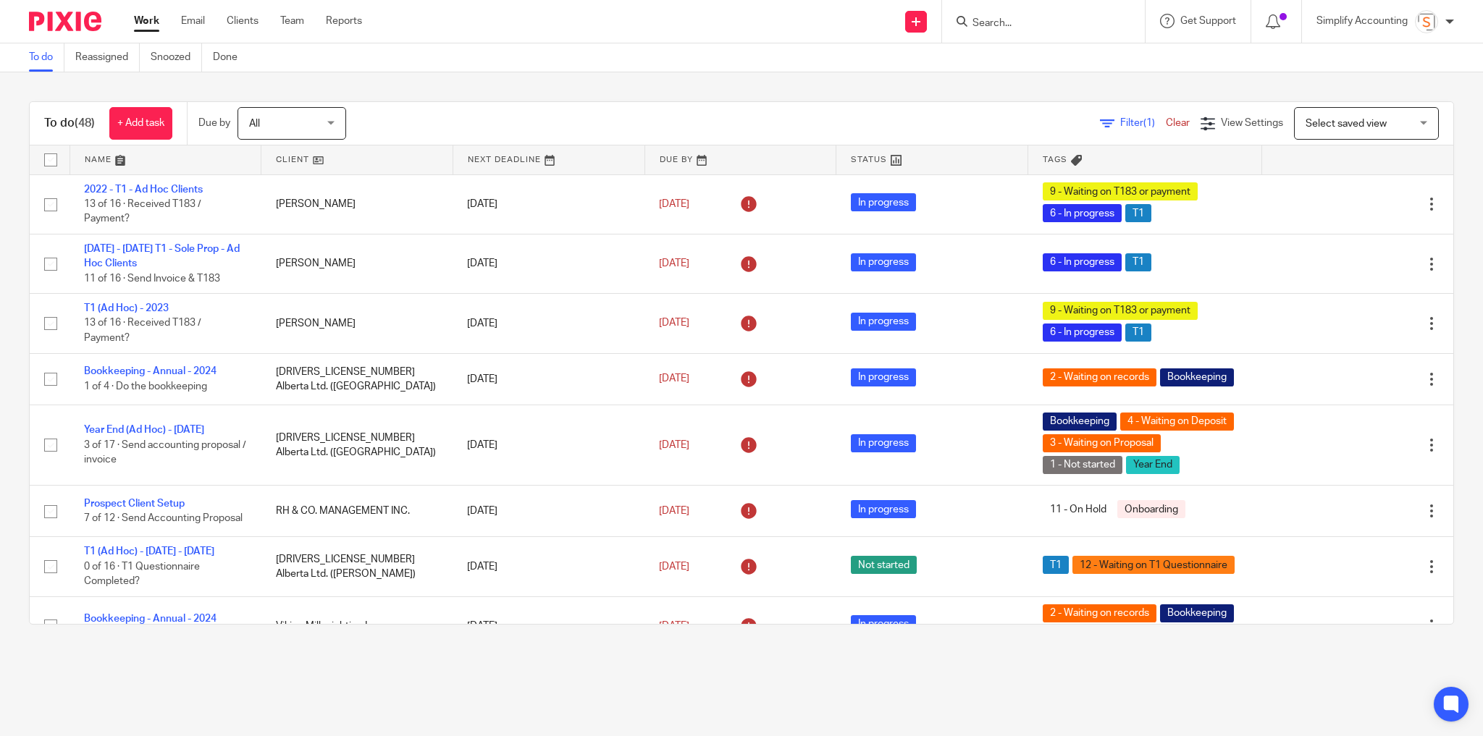 The height and width of the screenshot is (736, 1483). What do you see at coordinates (1426, 22) in the screenshot?
I see `img: Screenshot%202023-11-29%20141159.png` at bounding box center [1426, 22].